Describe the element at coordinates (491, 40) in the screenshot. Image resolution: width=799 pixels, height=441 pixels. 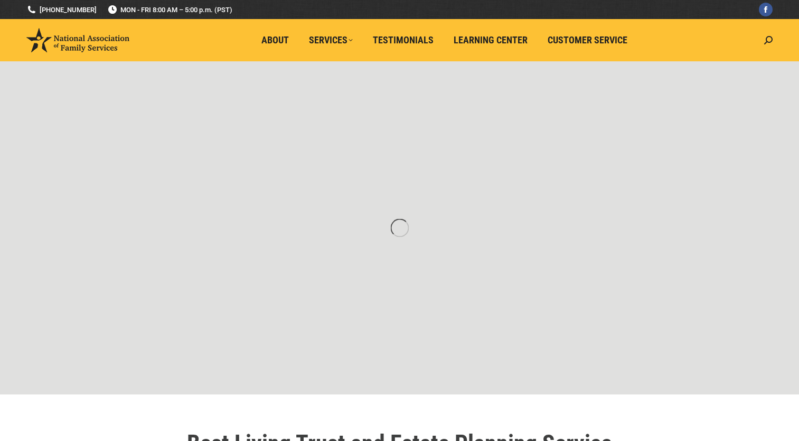
I see `a: Learning Center` at that location.